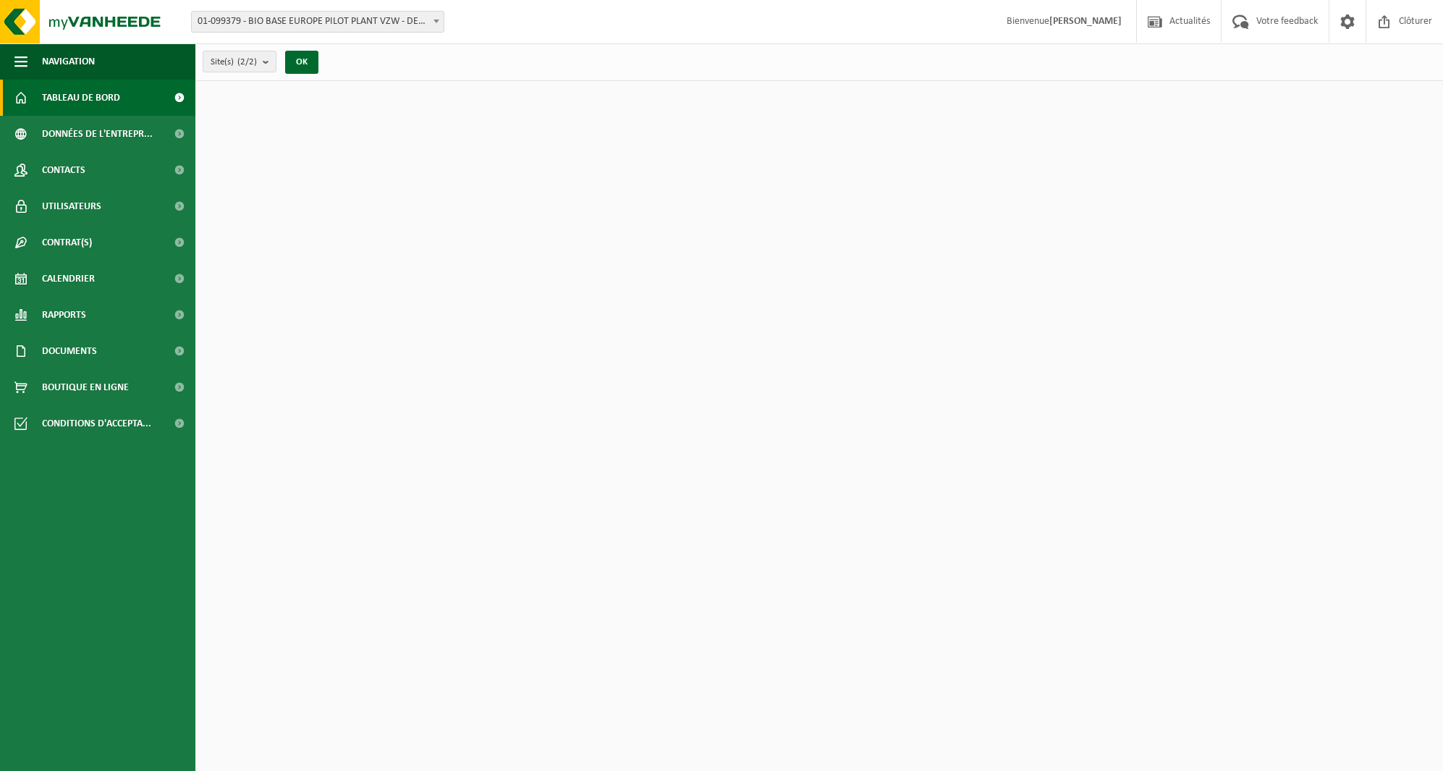 The width and height of the screenshot is (1443, 771). Describe the element at coordinates (72, 206) in the screenshot. I see `span: Utilisateurs` at that location.